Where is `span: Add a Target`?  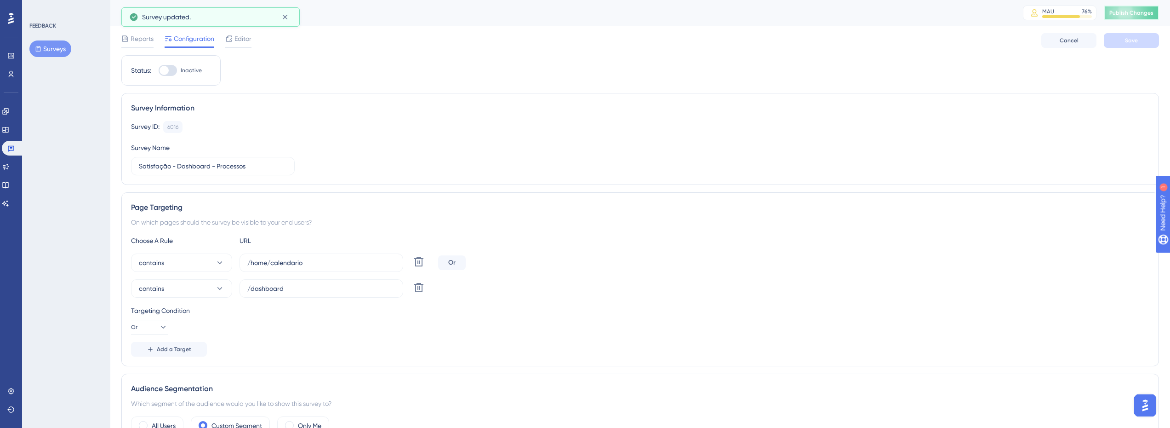
span: Add a Target is located at coordinates (174, 349).